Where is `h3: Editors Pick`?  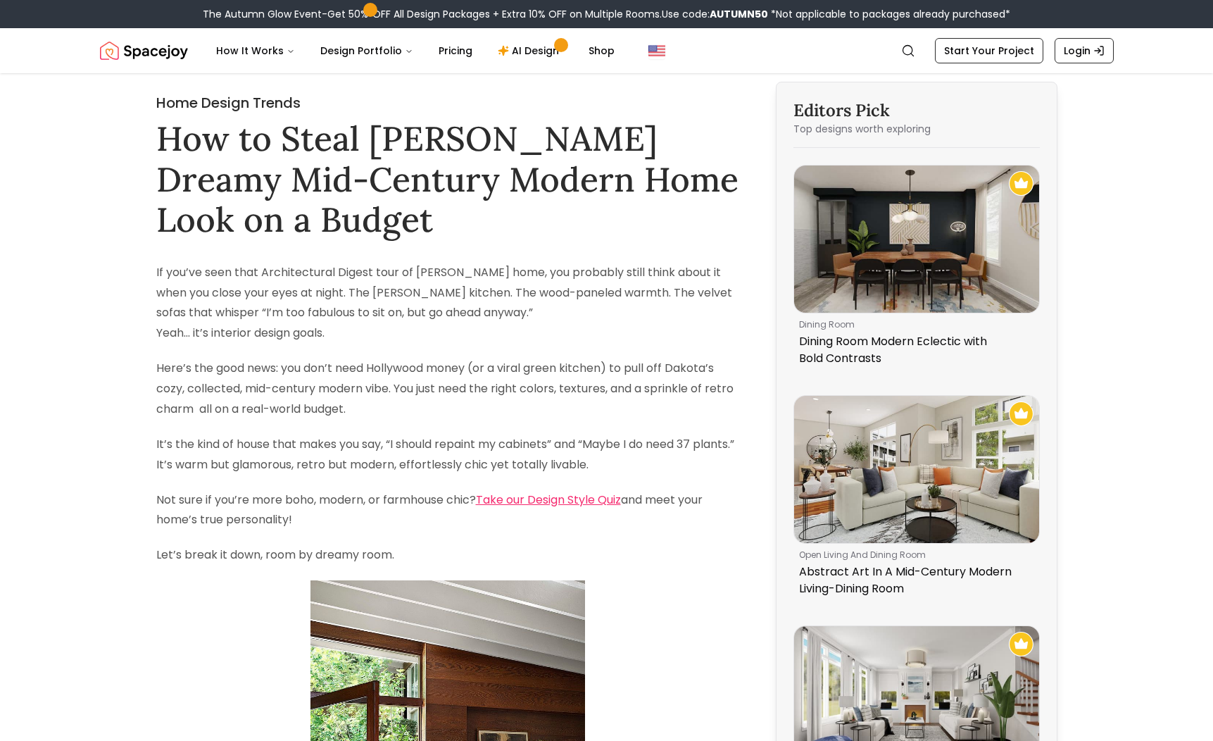 h3: Editors Pick is located at coordinates (917, 111).